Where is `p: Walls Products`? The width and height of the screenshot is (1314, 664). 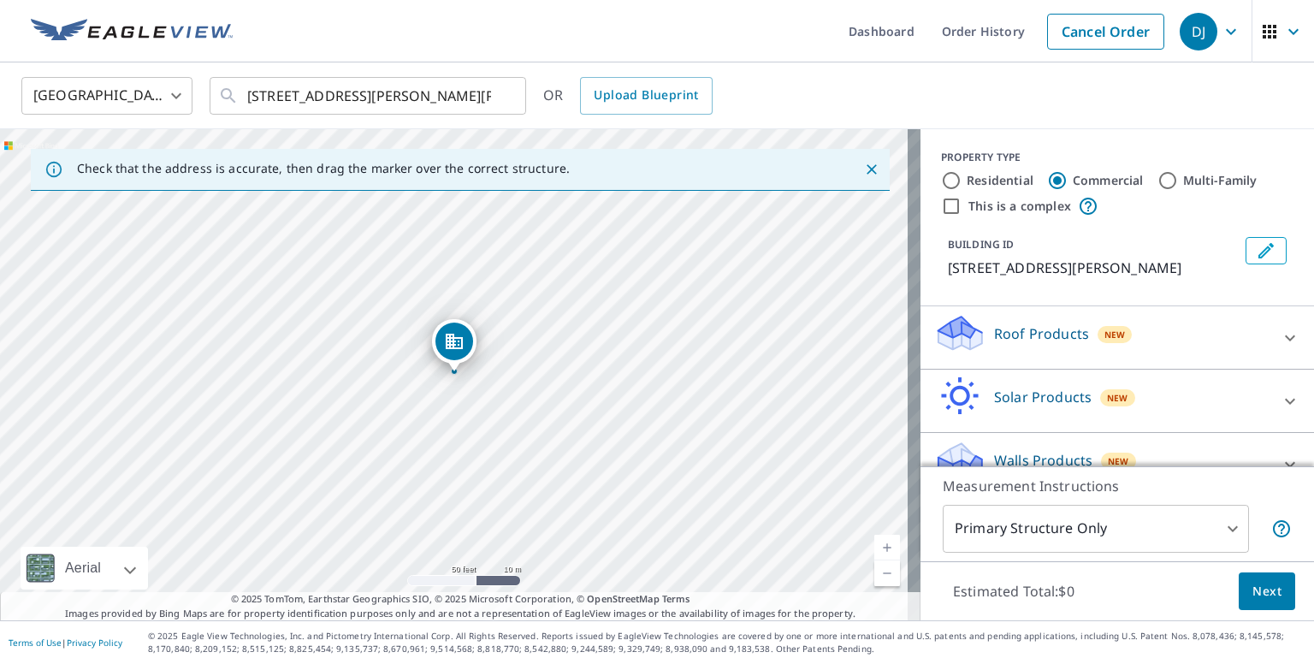
p: Walls Products is located at coordinates (1043, 460).